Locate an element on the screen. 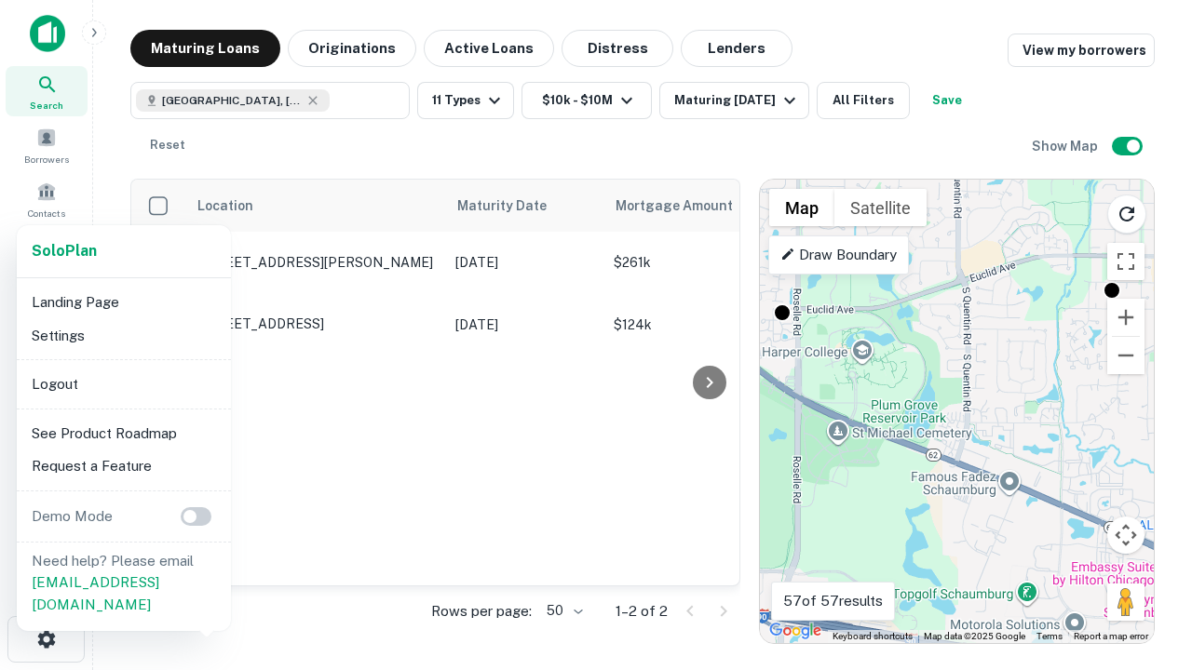 The image size is (1192, 670). li: Request a Feature is located at coordinates (124, 466).